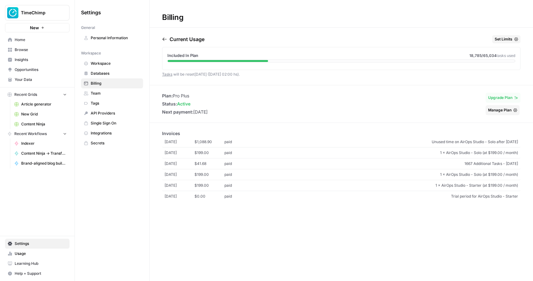  What do you see at coordinates (185, 96) in the screenshot?
I see `li: Pro Plus` at bounding box center [185, 96].